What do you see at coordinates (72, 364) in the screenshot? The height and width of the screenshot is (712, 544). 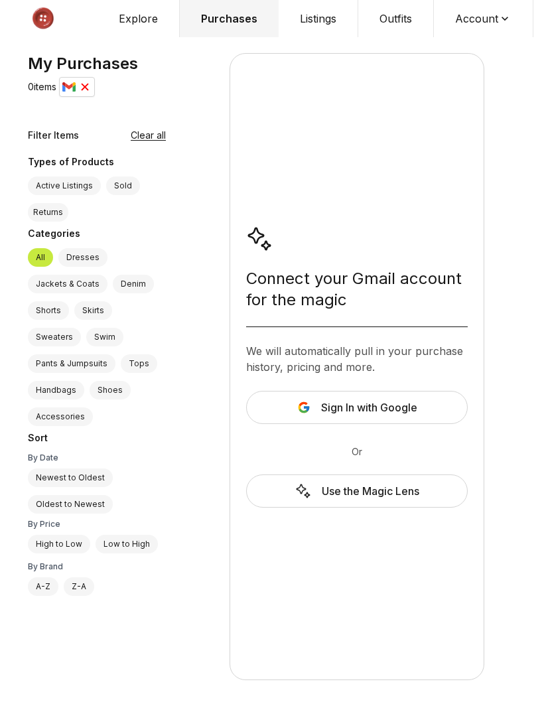 I see `label: Pants & Jumpsuits` at bounding box center [72, 364].